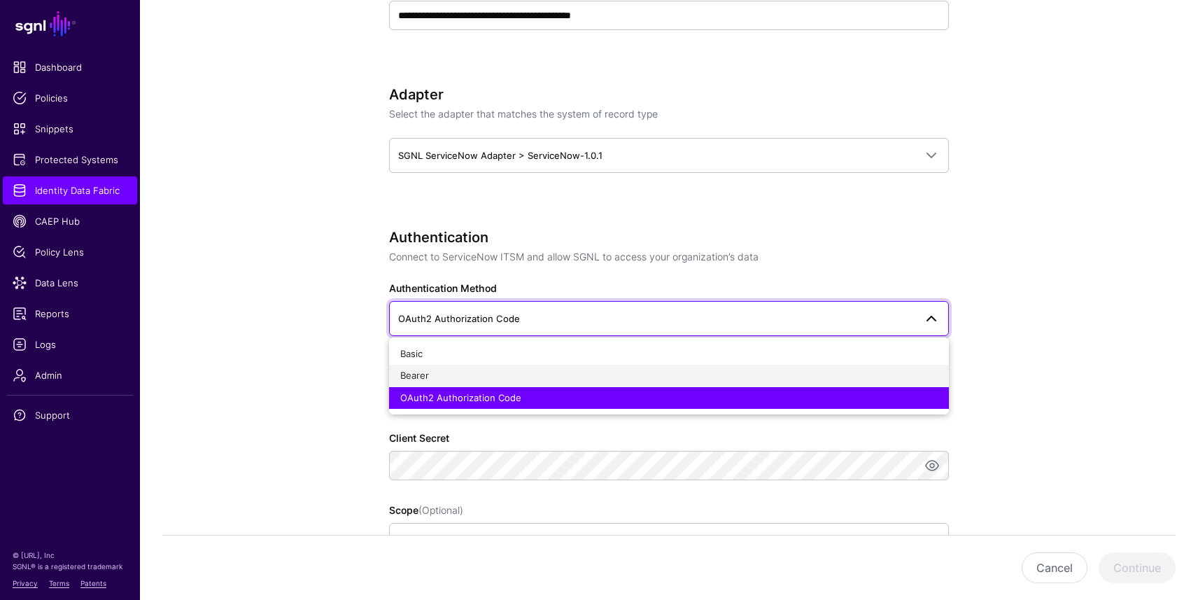  What do you see at coordinates (70, 375) in the screenshot?
I see `a: Admin` at bounding box center [70, 375].